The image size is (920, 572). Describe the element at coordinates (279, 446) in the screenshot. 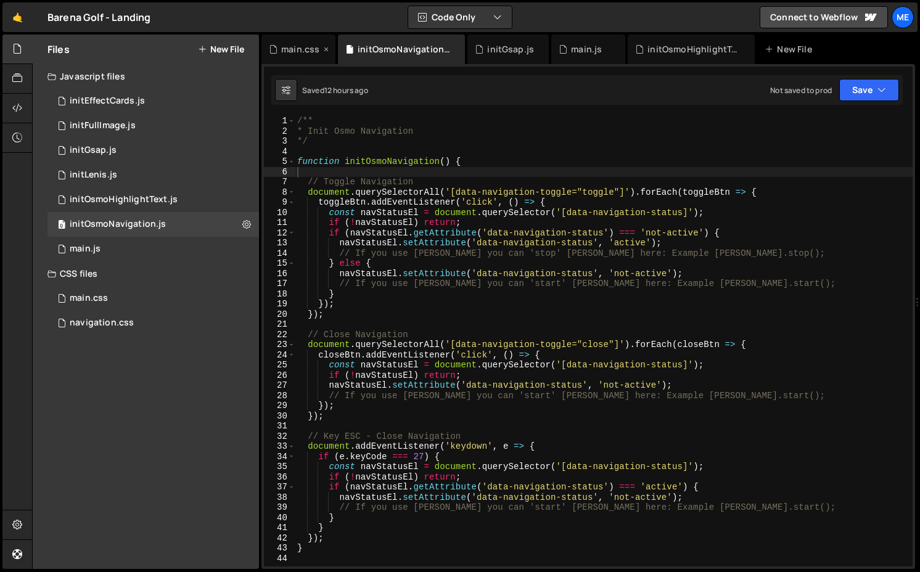

I see `div: 33` at that location.